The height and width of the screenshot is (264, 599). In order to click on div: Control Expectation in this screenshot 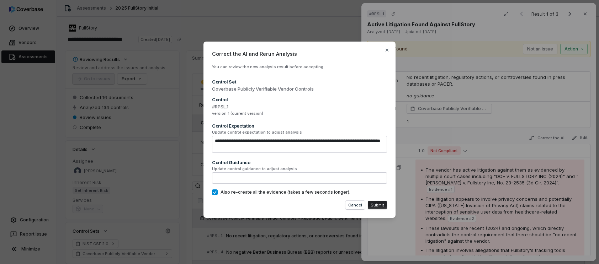, I will do `click(300, 126)`.